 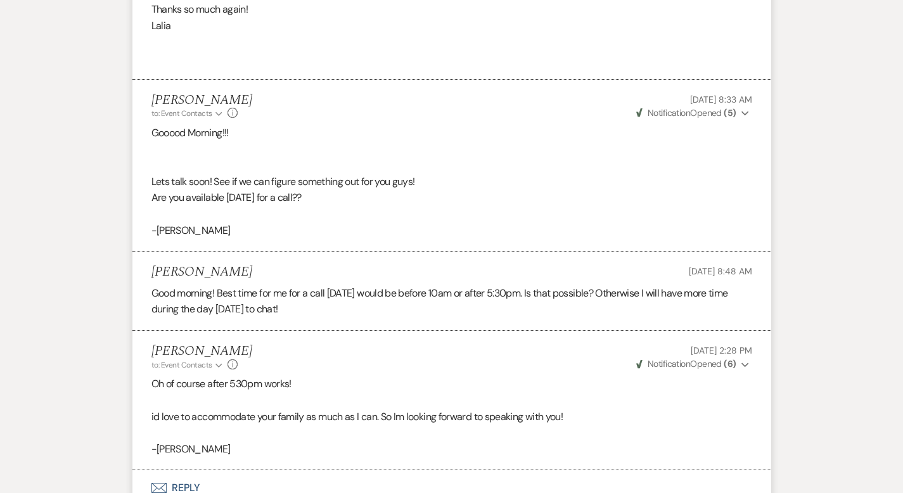 I want to click on strong: ( 5 ), so click(x=730, y=113).